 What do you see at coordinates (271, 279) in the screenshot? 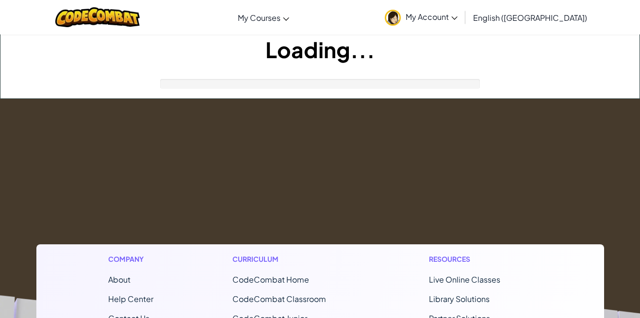
I see `span: CodeCombat Home` at bounding box center [271, 279].